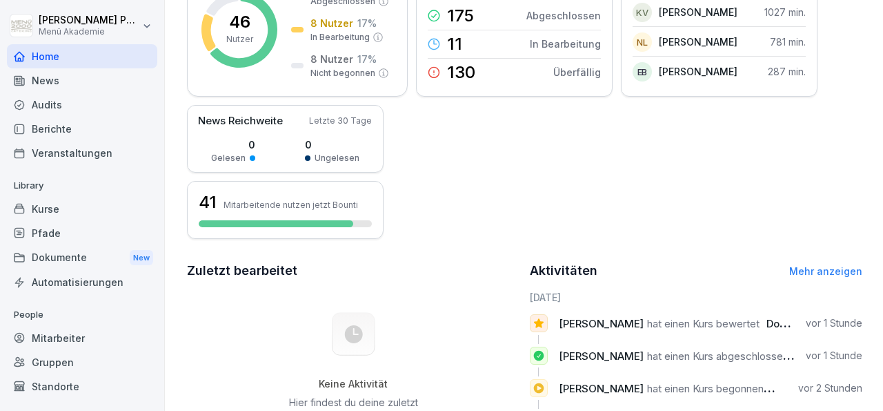 The height and width of the screenshot is (411, 883). Describe the element at coordinates (82, 337) in the screenshot. I see `div: Mitarbeiter` at that location.